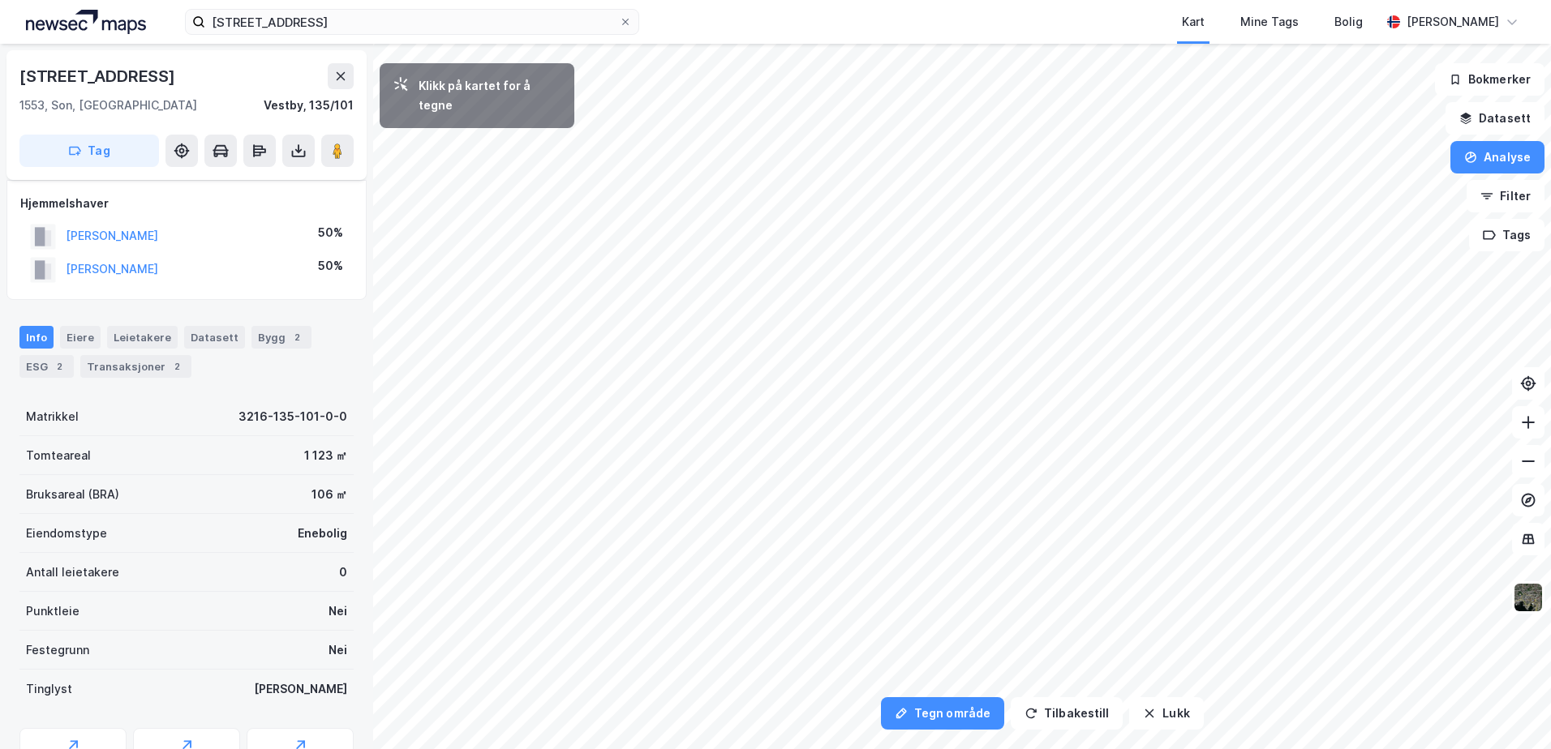 The image size is (1551, 749). I want to click on div: Klikk på kartet for å tegne, so click(490, 96).